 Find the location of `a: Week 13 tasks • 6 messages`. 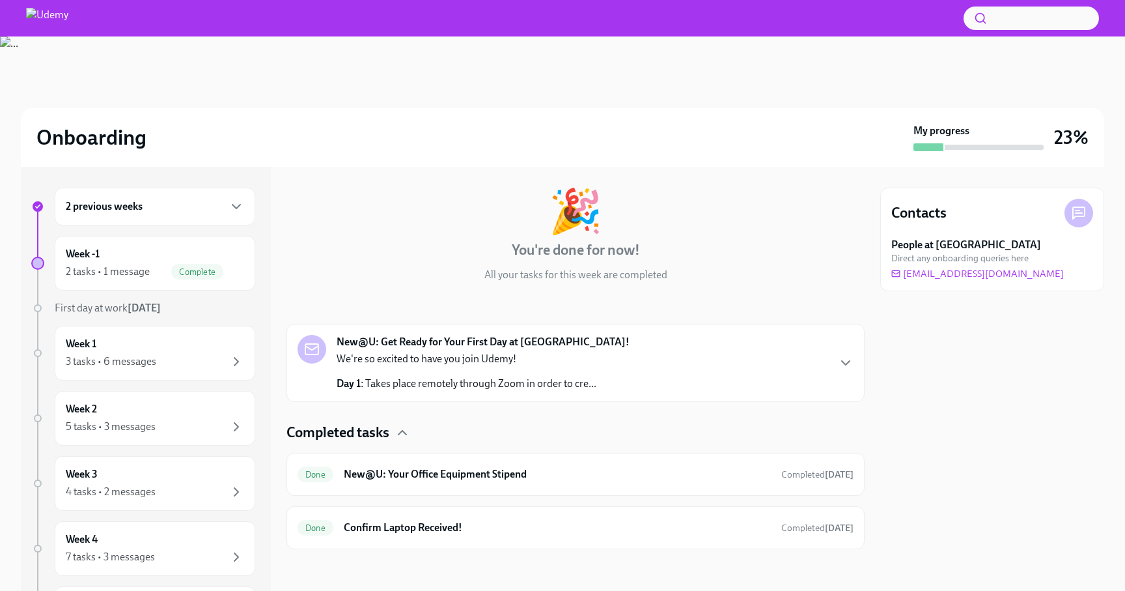

a: Week 13 tasks • 6 messages is located at coordinates (143, 353).